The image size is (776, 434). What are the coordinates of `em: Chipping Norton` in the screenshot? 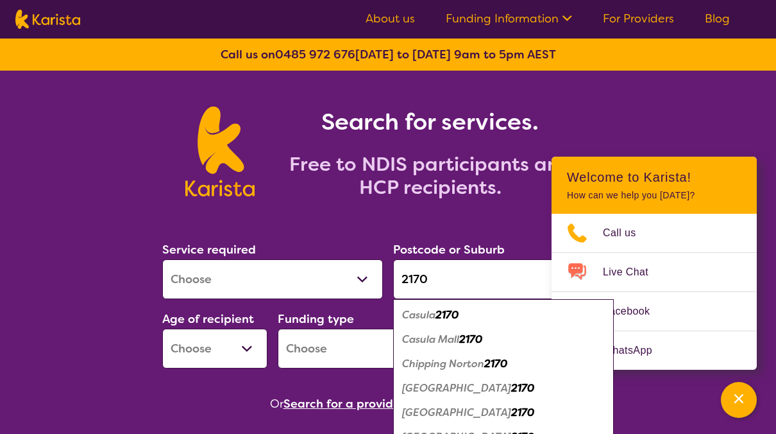 It's located at (443, 363).